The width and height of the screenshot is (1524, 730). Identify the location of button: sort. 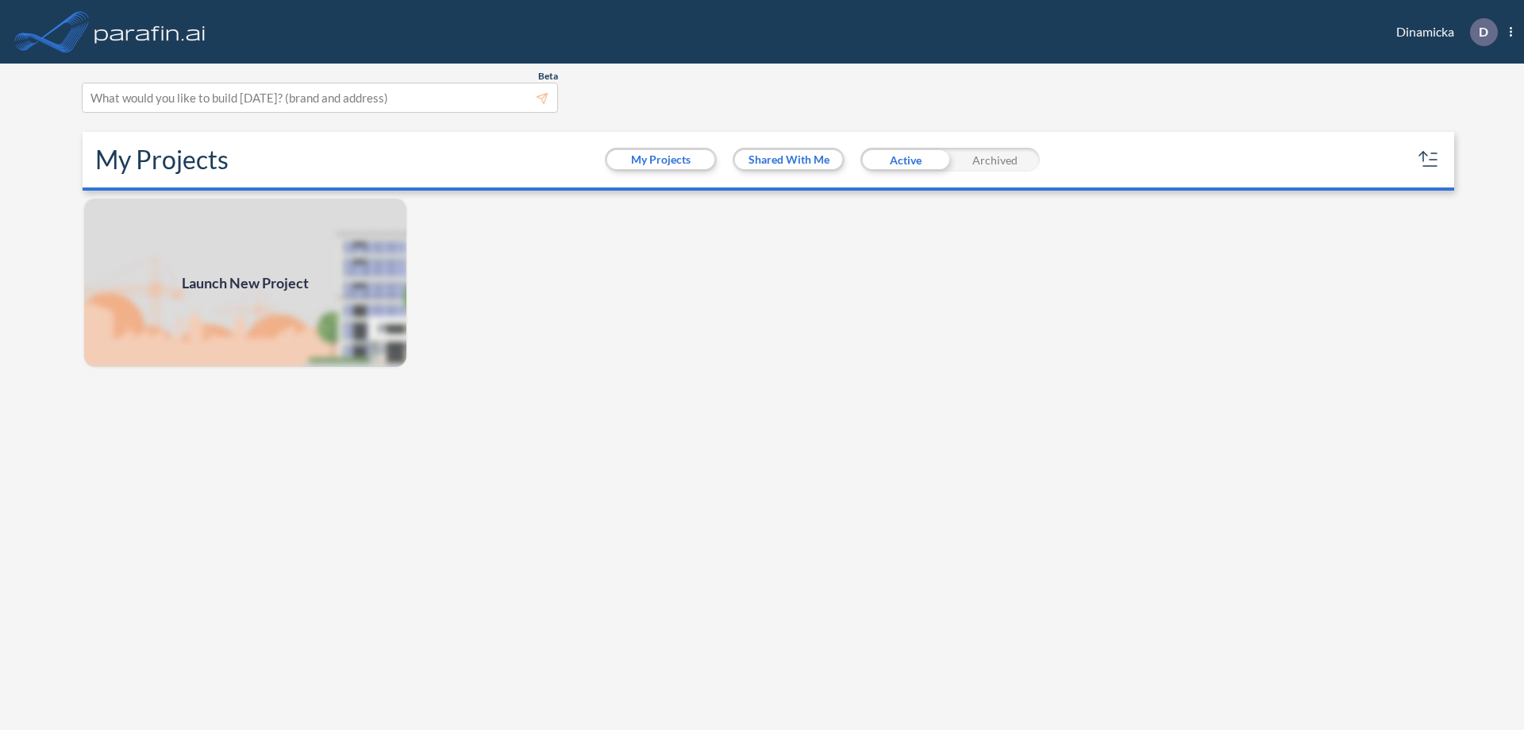
(1429, 160).